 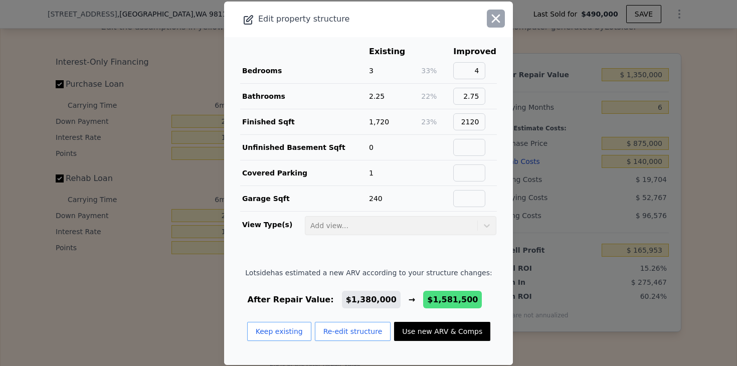 I want to click on td: Bathrooms, so click(x=304, y=96).